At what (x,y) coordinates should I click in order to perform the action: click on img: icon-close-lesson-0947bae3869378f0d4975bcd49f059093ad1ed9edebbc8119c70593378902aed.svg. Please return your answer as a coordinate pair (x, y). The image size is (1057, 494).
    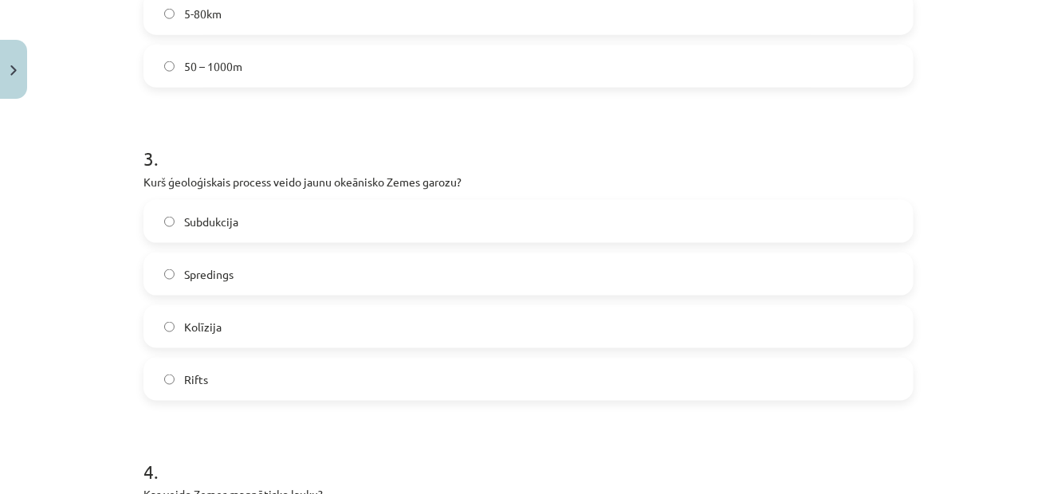
    Looking at the image, I should click on (14, 70).